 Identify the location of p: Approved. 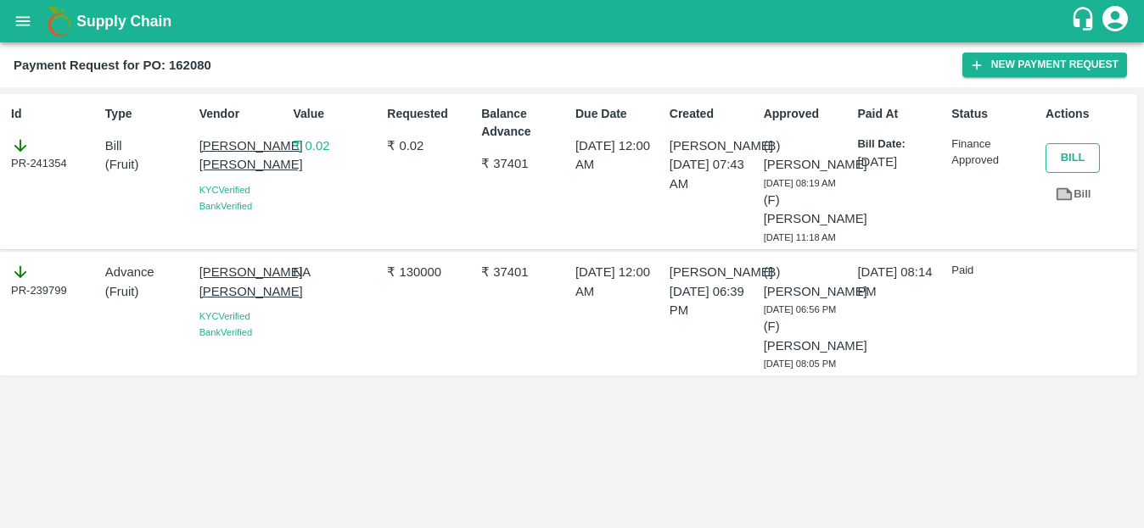
(807, 114).